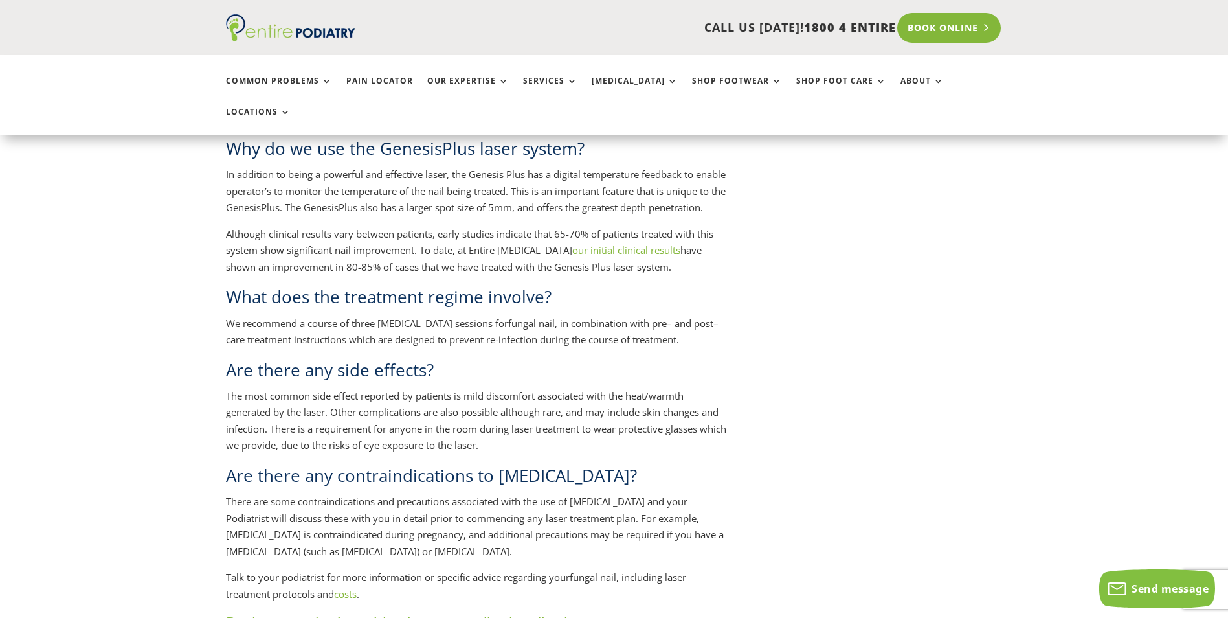 This screenshot has height=618, width=1228. Describe the element at coordinates (922, 90) in the screenshot. I see `a: About` at that location.